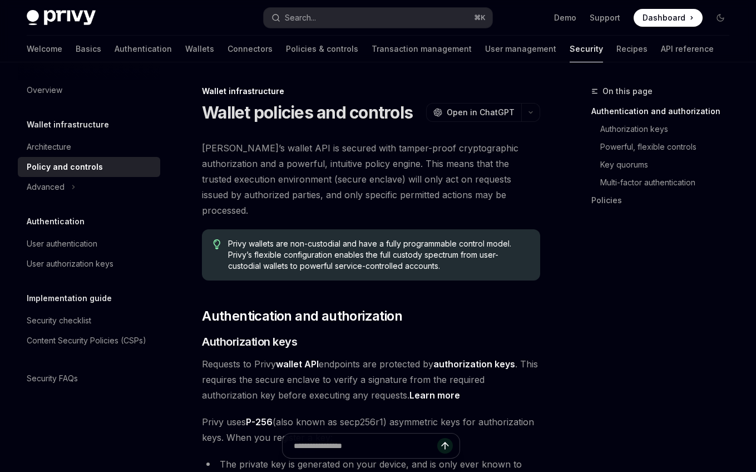 Image resolution: width=756 pixels, height=472 pixels. I want to click on a: Wallets, so click(200, 49).